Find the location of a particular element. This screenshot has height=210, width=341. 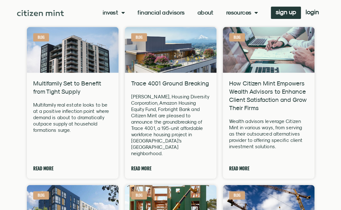

a: sign up is located at coordinates (285, 13).